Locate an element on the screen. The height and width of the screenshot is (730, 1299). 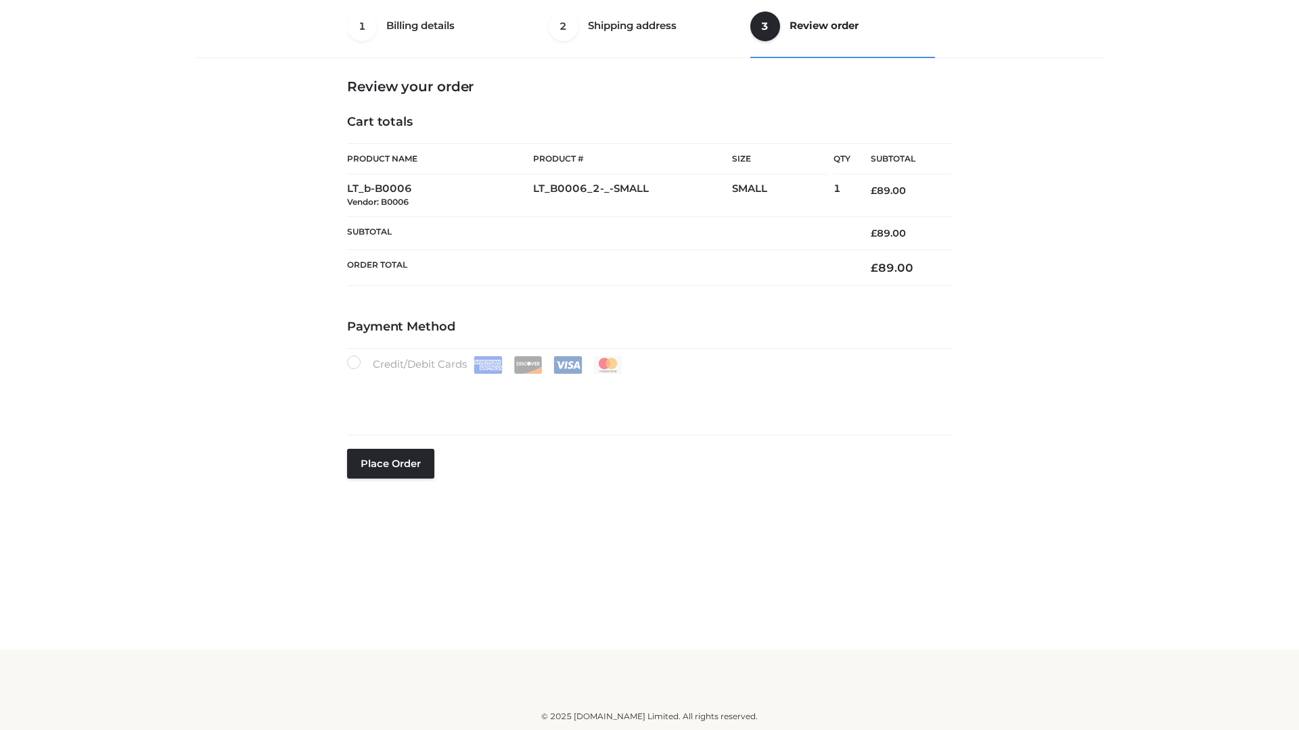
h4: Payment Method is located at coordinates (649, 327).